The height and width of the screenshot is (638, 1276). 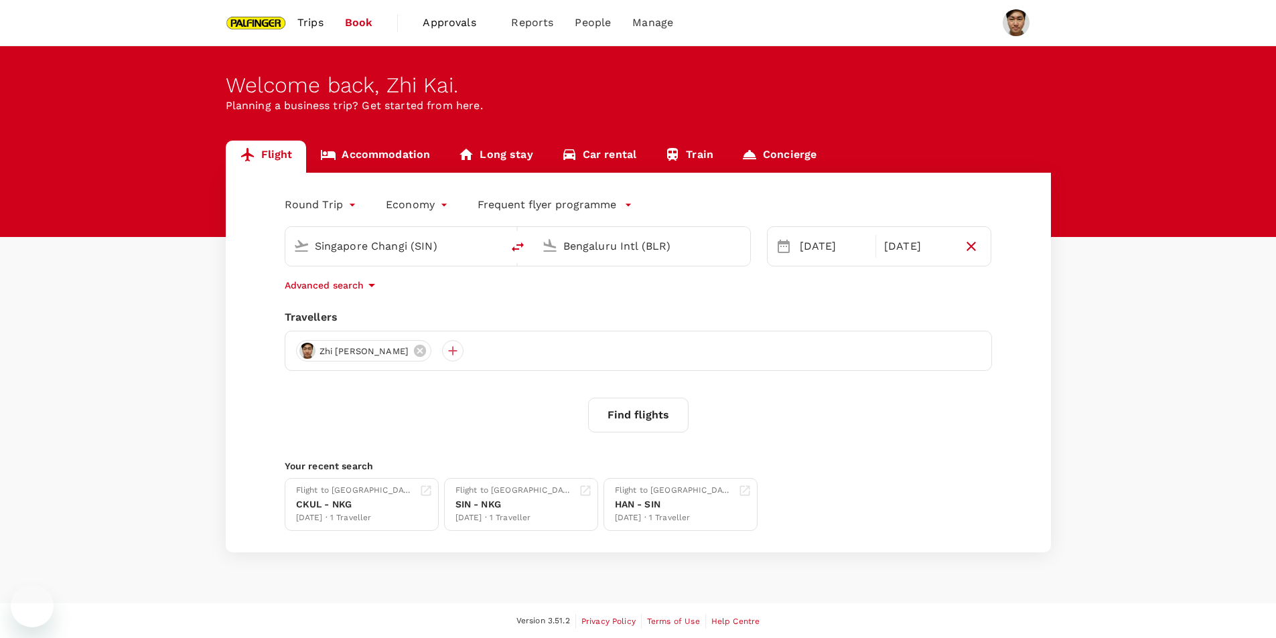 What do you see at coordinates (375, 157) in the screenshot?
I see `a: Accommodation` at bounding box center [375, 157].